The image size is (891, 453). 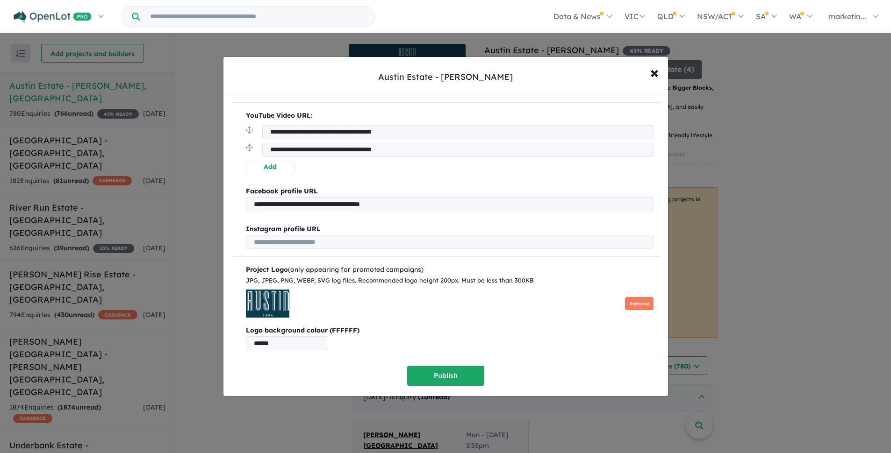 What do you see at coordinates (270, 167) in the screenshot?
I see `button: Add` at bounding box center [270, 167].